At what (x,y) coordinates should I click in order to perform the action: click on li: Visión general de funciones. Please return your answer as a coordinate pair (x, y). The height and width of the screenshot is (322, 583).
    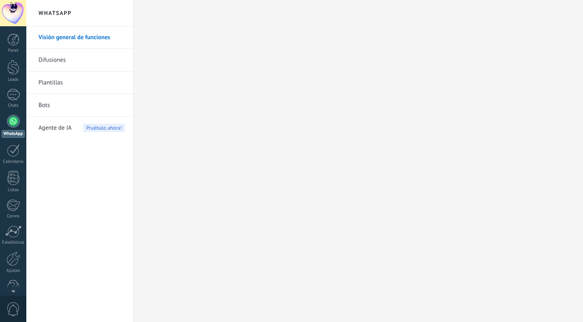
    Looking at the image, I should click on (80, 38).